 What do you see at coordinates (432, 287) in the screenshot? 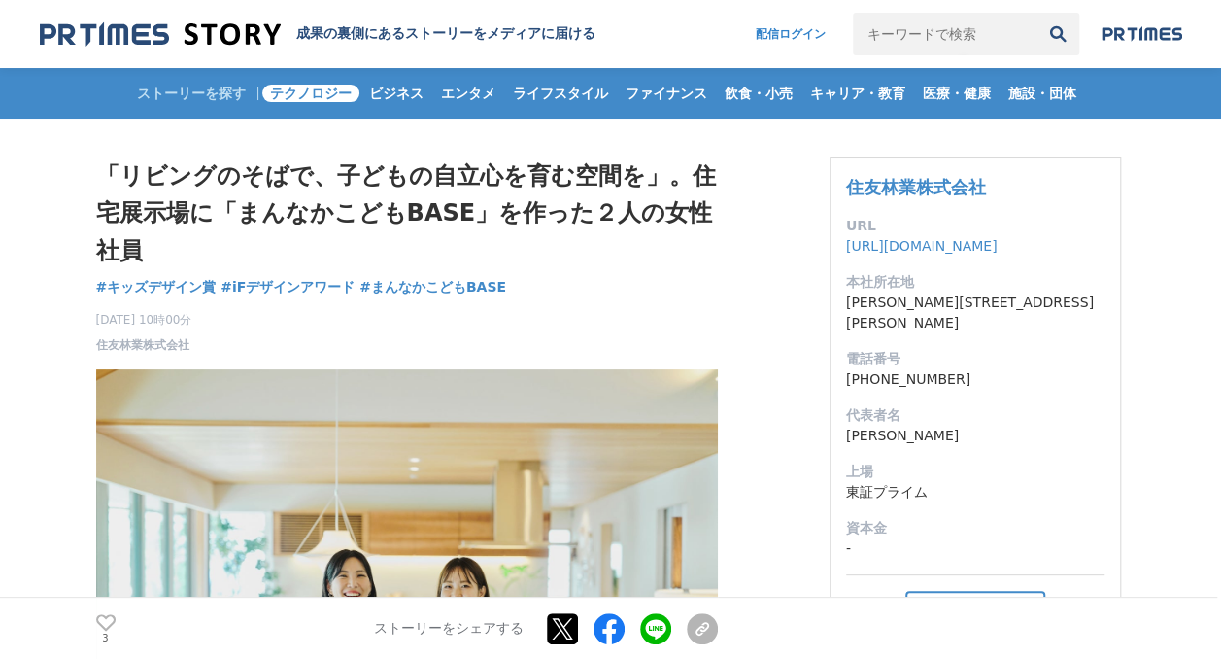
I see `span: #まんなかこどもBASE` at bounding box center [432, 287].